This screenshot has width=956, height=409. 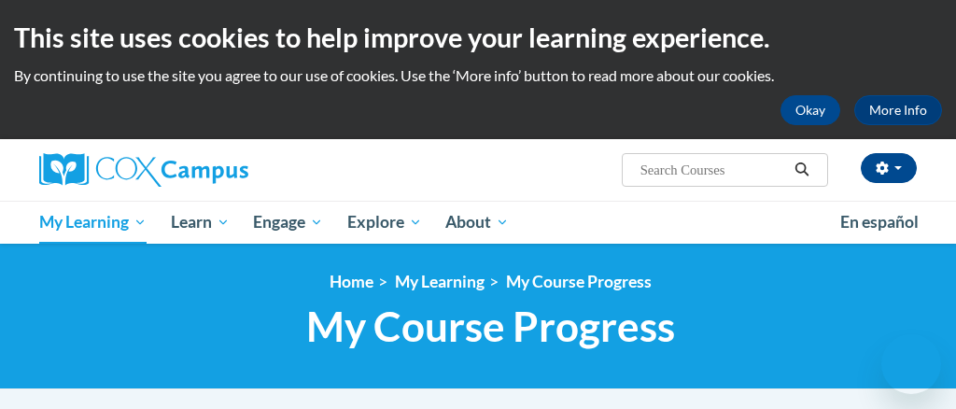 I want to click on a: Home, so click(x=351, y=281).